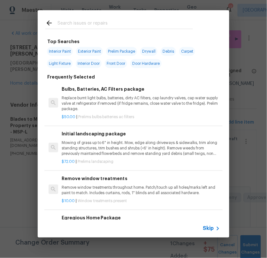  I want to click on span: Drywall, so click(149, 51).